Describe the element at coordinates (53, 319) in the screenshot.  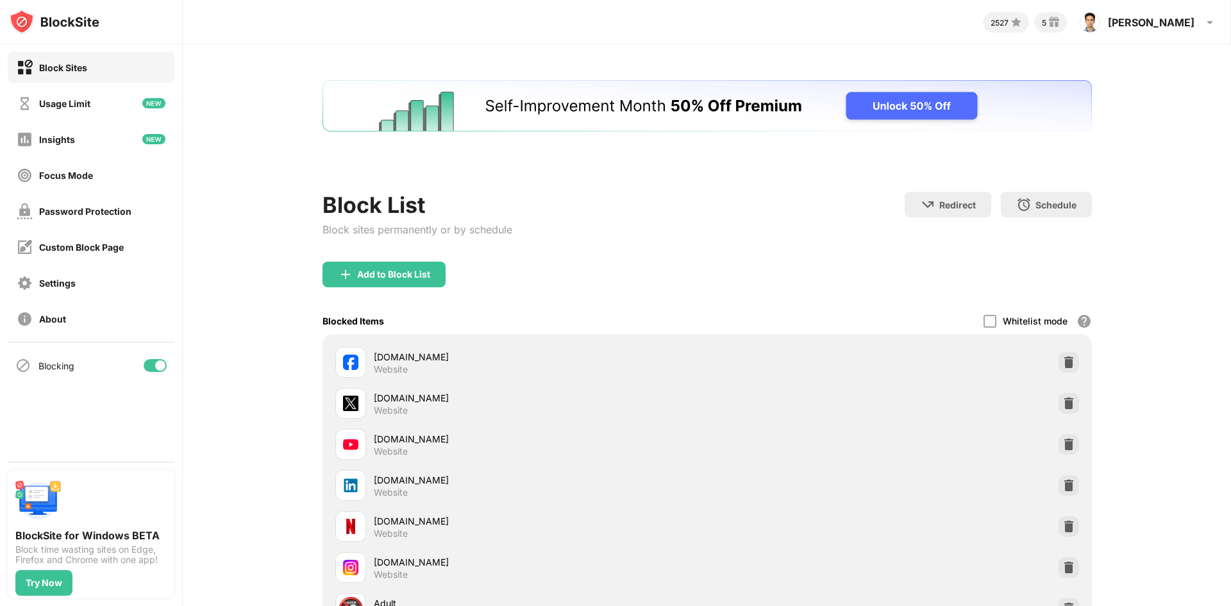
I see `div: About` at that location.